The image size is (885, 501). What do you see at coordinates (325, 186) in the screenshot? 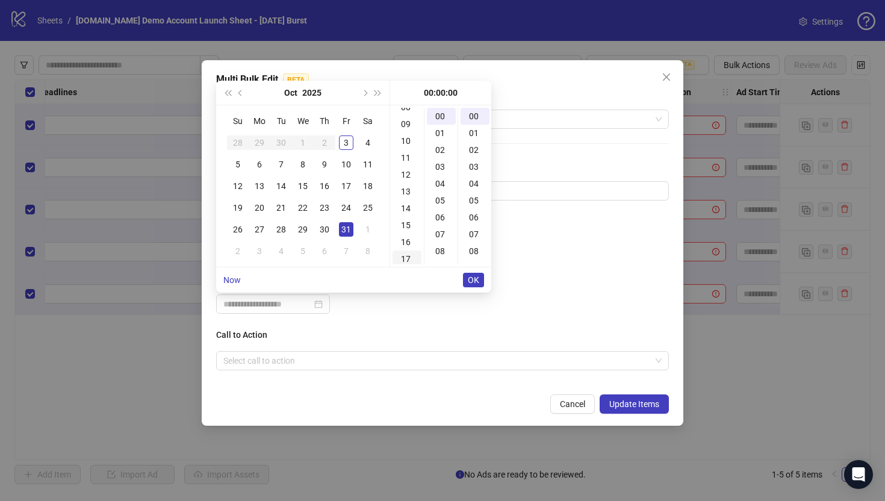
I see `td: 2025-10-16` at bounding box center [325, 186].